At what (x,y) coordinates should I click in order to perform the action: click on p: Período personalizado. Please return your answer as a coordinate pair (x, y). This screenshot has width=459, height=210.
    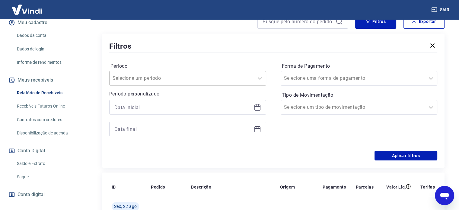
    Looking at the image, I should click on (188, 94).